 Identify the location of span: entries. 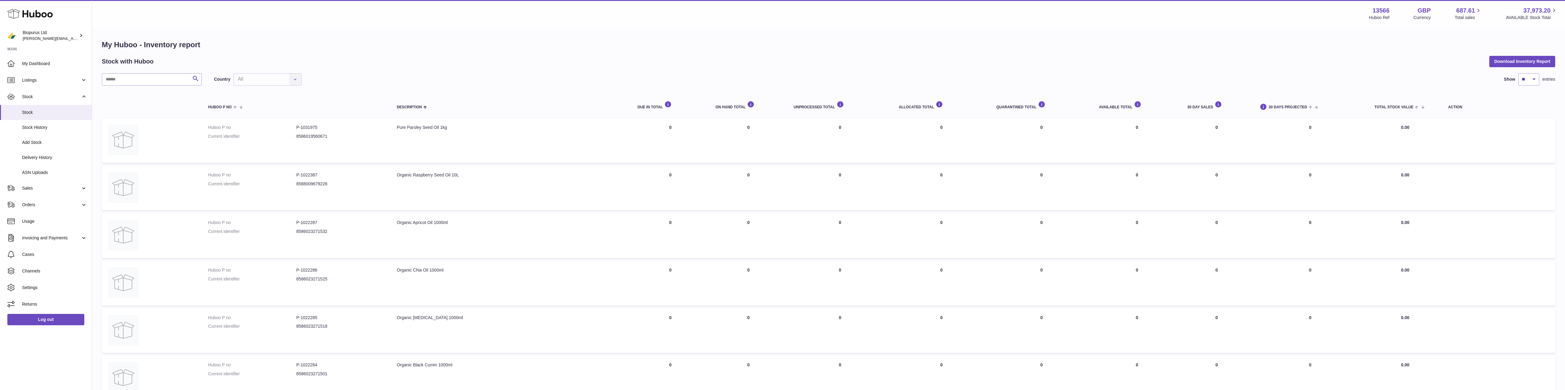
(1549, 79).